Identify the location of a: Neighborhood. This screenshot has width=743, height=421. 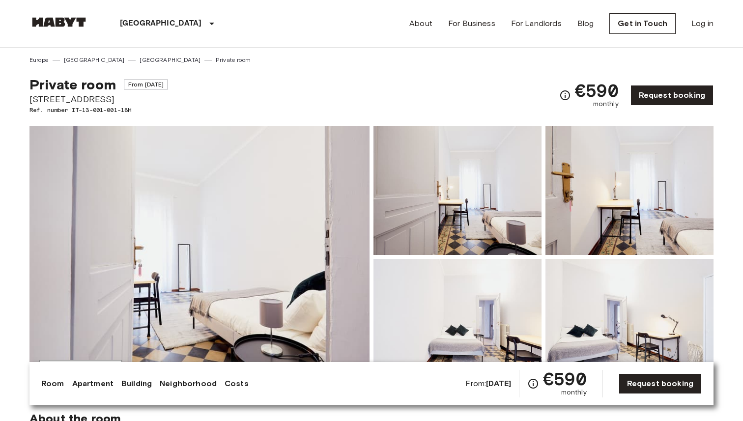
(188, 384).